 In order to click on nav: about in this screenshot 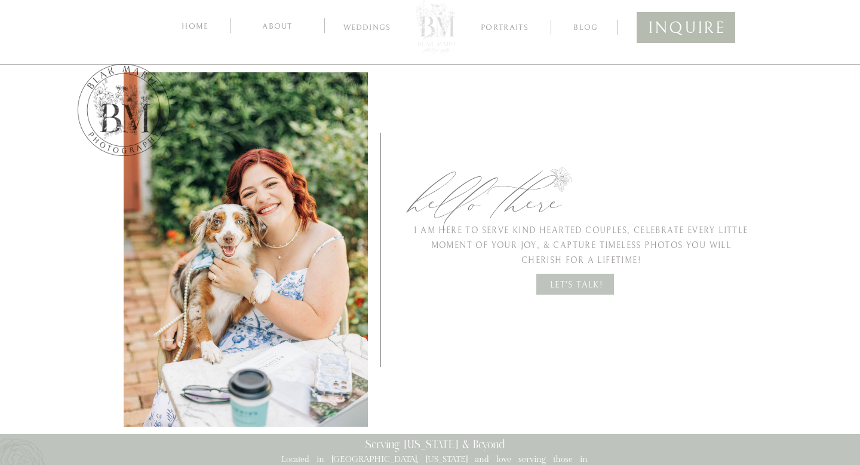, I will do `click(277, 25)`.